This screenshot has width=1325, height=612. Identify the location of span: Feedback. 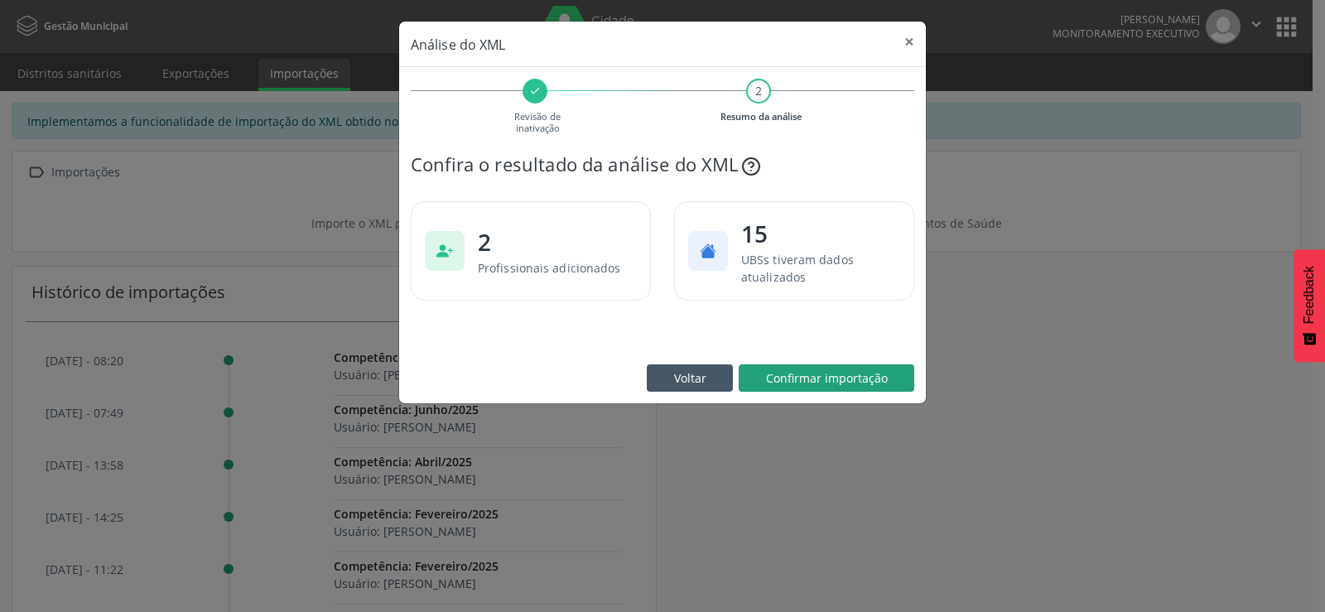
(1310, 295).